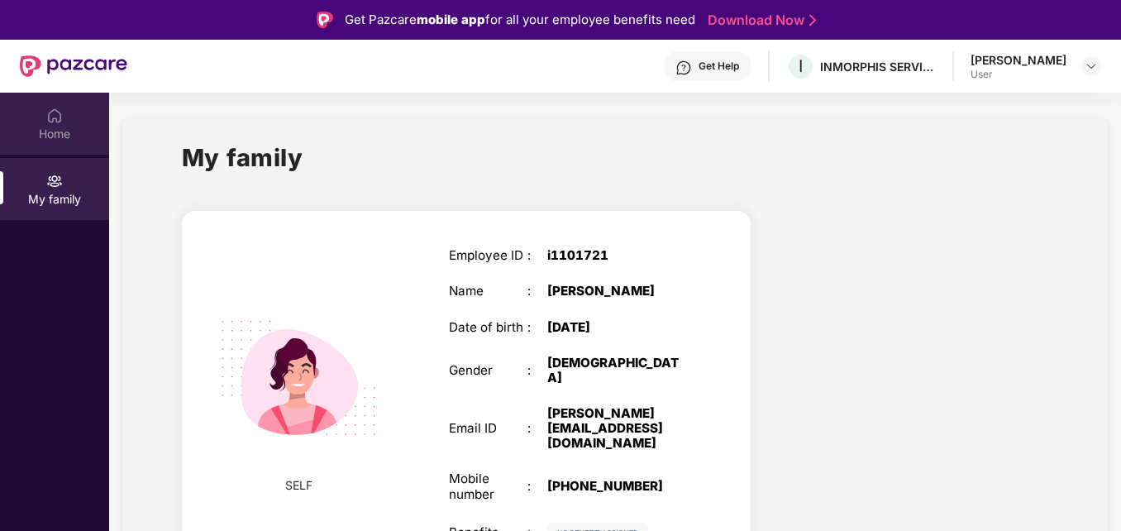 The image size is (1121, 531). I want to click on strong: mobile app, so click(450, 19).